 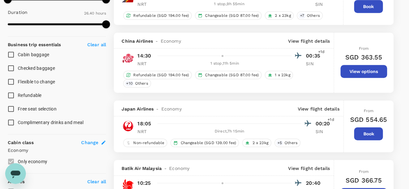 I want to click on div: Direct , 7h 15min, so click(x=229, y=132).